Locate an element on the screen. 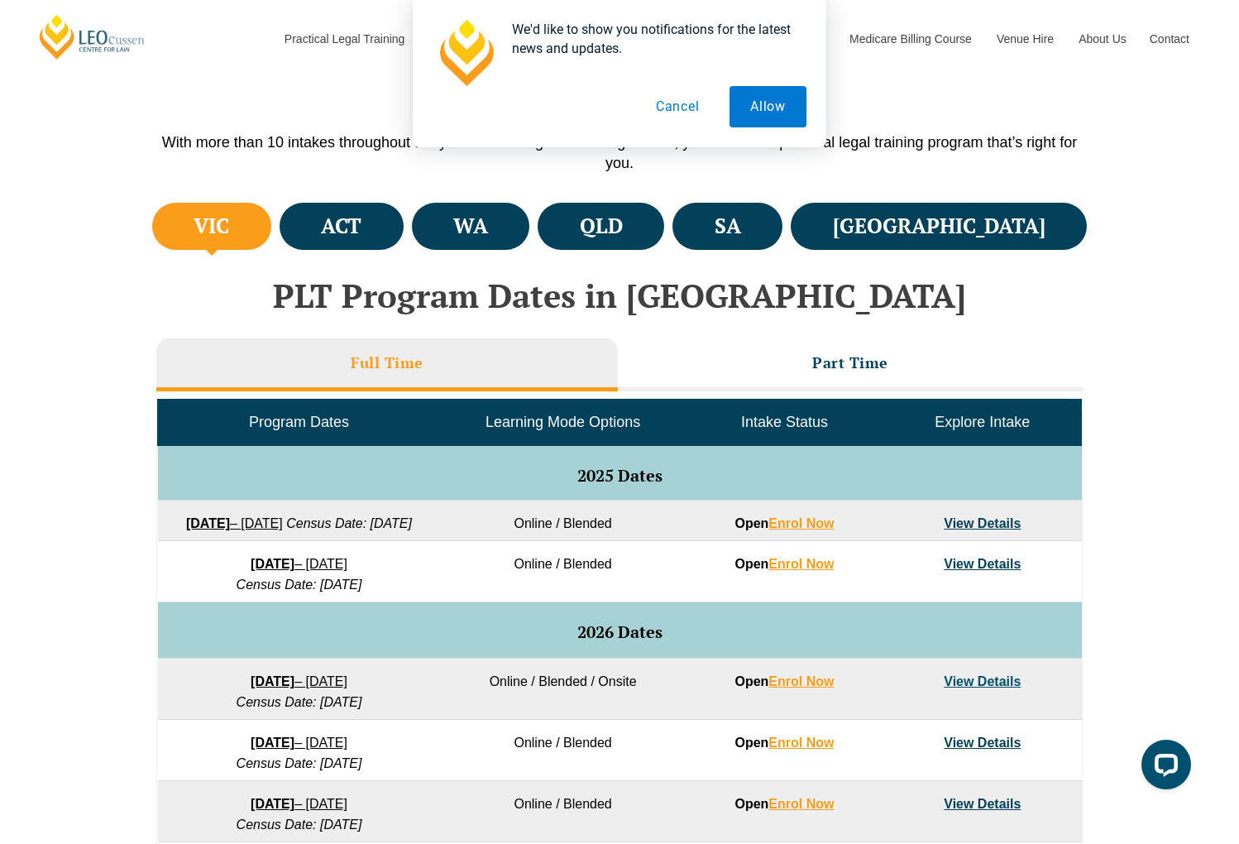  div: We'd like to show you notifications for the latest news and updates. is located at coordinates (653, 39).